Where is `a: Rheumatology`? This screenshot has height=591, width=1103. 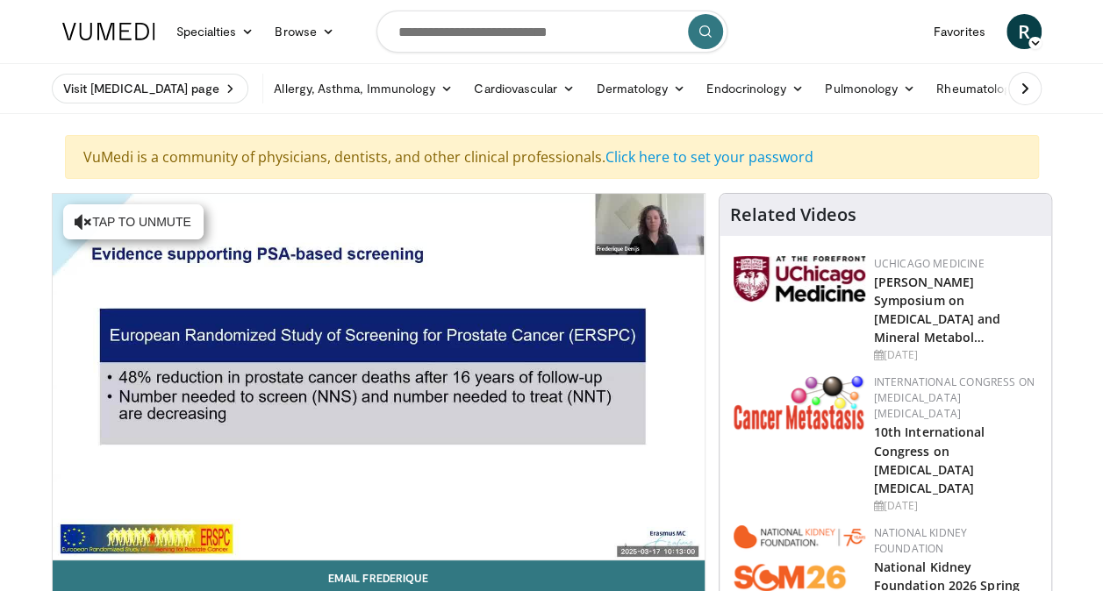 a: Rheumatology is located at coordinates (985, 89).